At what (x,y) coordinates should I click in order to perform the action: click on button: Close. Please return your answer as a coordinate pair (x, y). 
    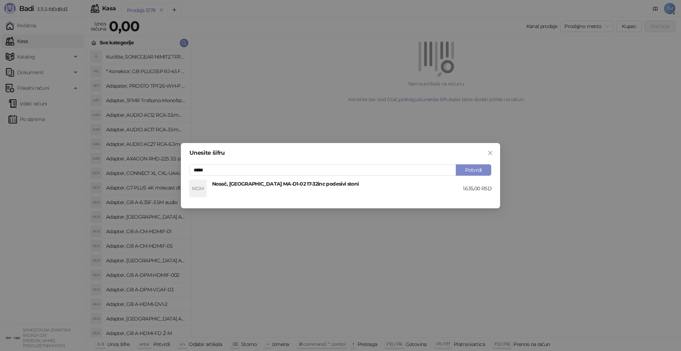
    Looking at the image, I should click on (490, 153).